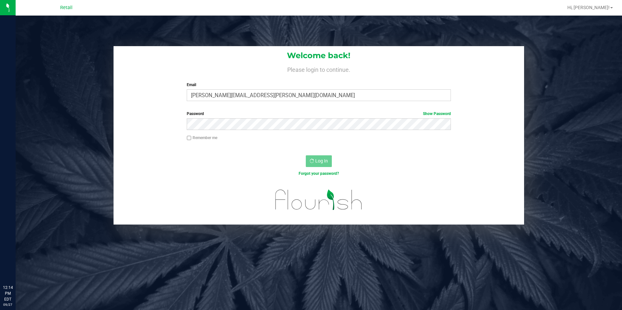  I want to click on span: Log In, so click(321, 161).